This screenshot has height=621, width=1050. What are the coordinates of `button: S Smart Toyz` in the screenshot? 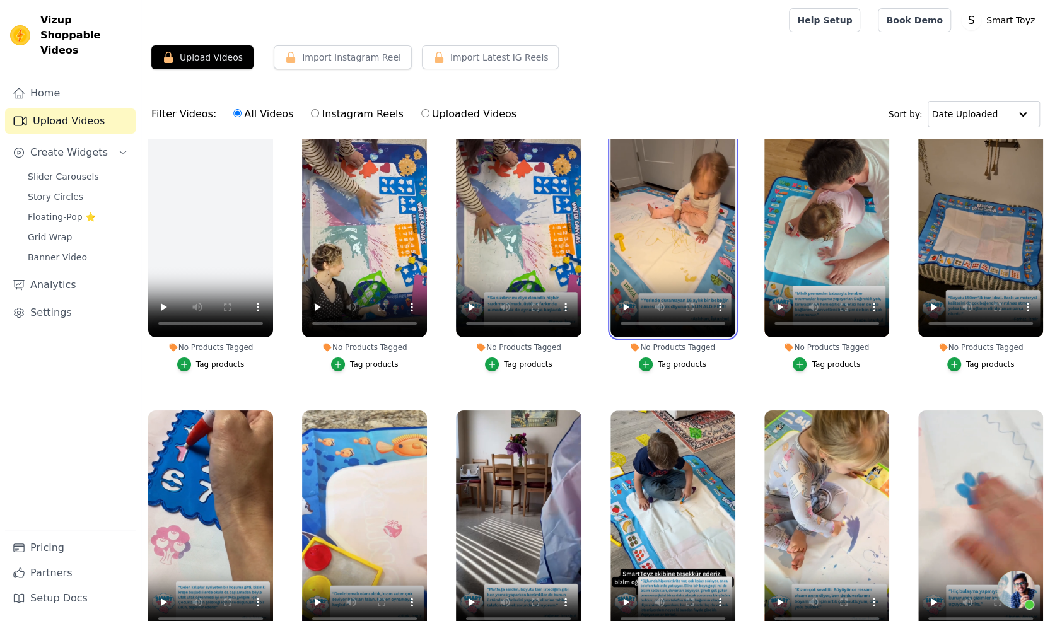 It's located at (1000, 20).